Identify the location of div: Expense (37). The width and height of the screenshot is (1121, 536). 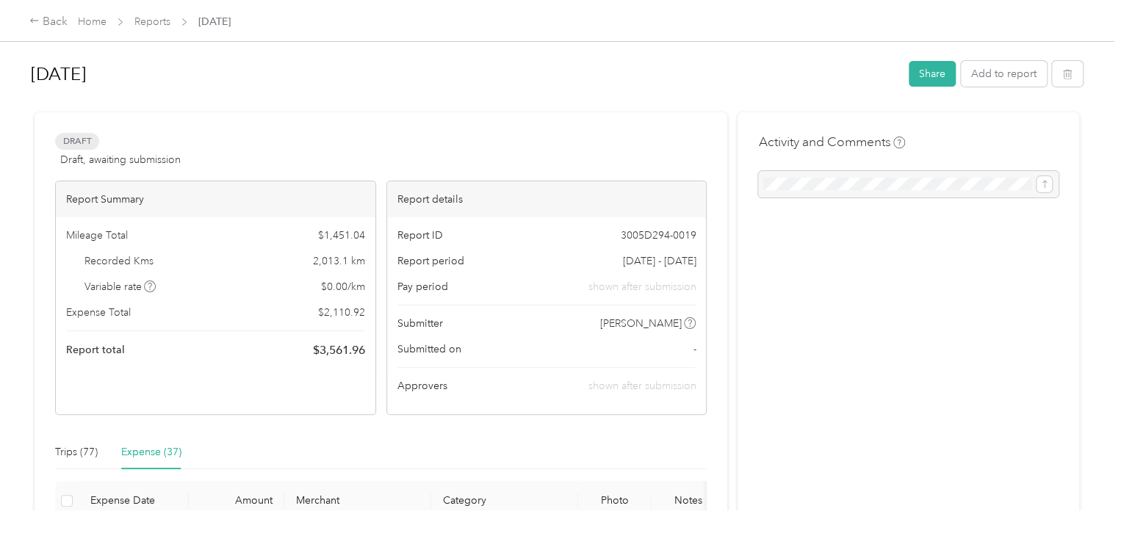
(151, 453).